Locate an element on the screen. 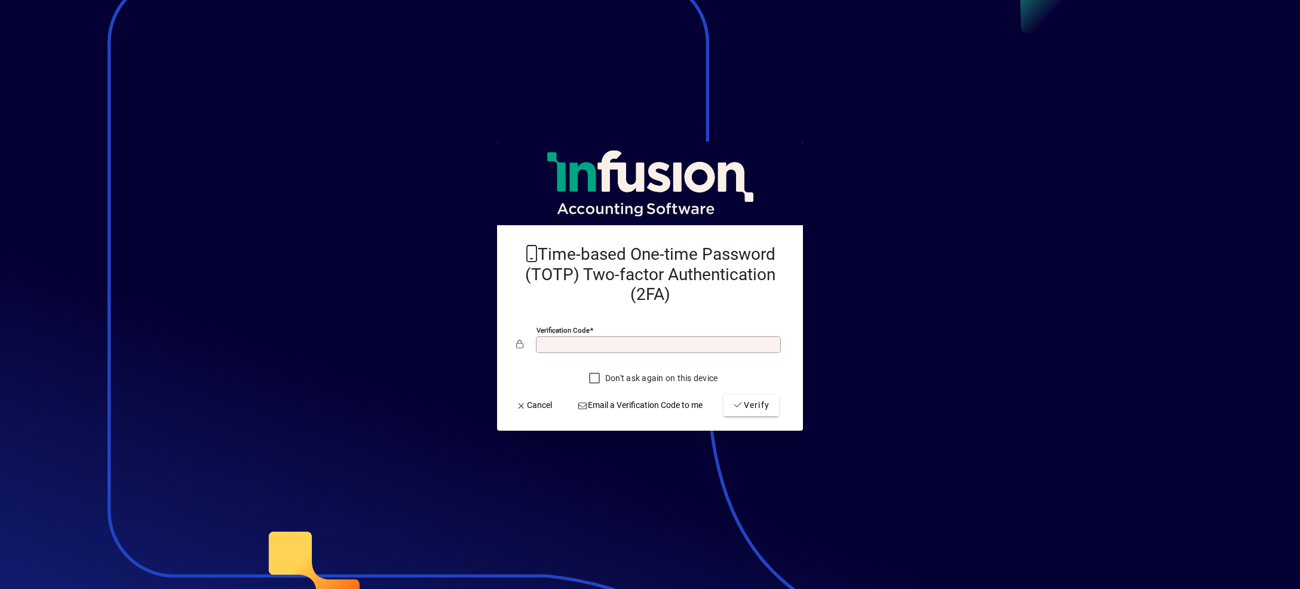 Image resolution: width=1300 pixels, height=589 pixels. span: Cancel is located at coordinates (534, 405).